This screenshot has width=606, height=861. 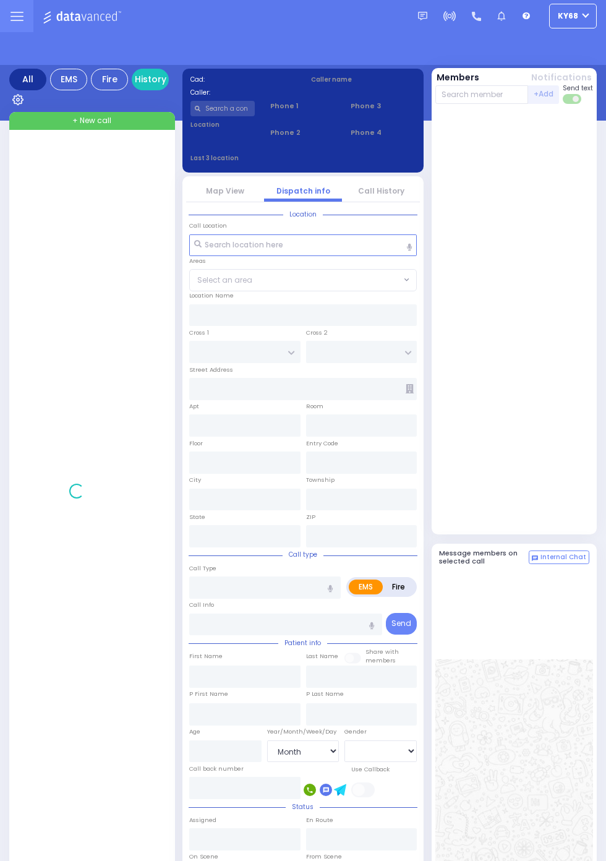 I want to click on label: Township, so click(x=320, y=480).